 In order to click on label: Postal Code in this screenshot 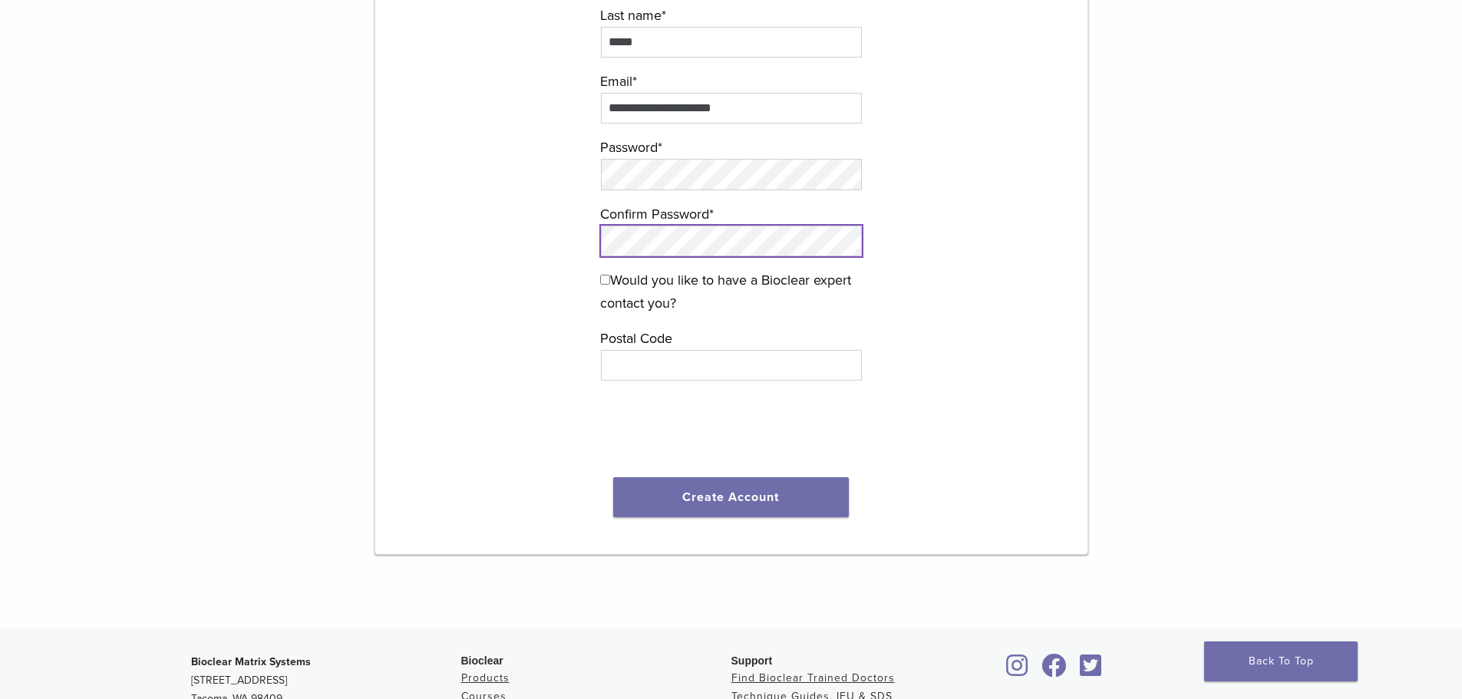, I will do `click(731, 338)`.